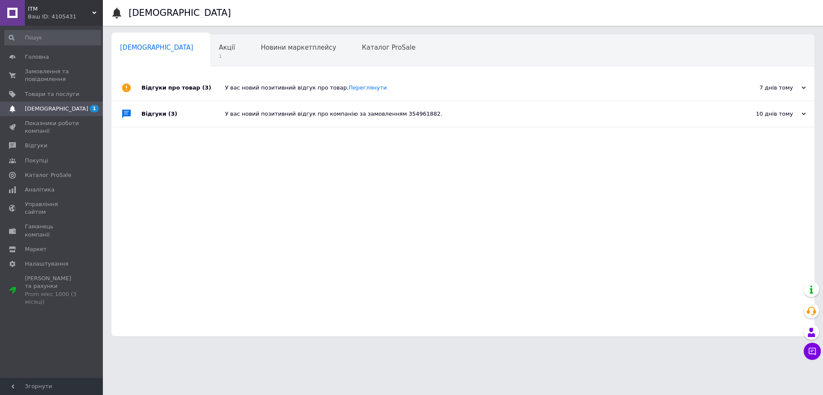 This screenshot has width=823, height=395. I want to click on div: Ваш ID: 4105431, so click(65, 17).